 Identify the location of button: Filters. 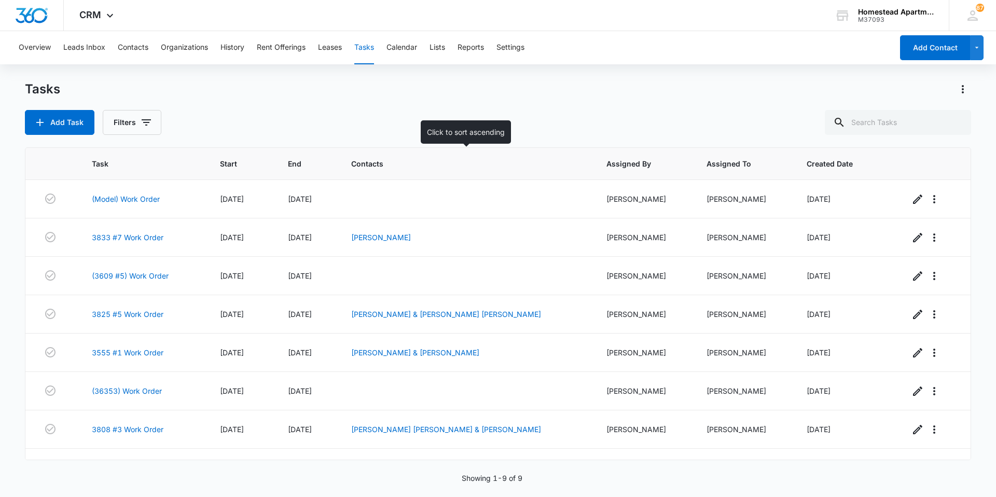
(132, 122).